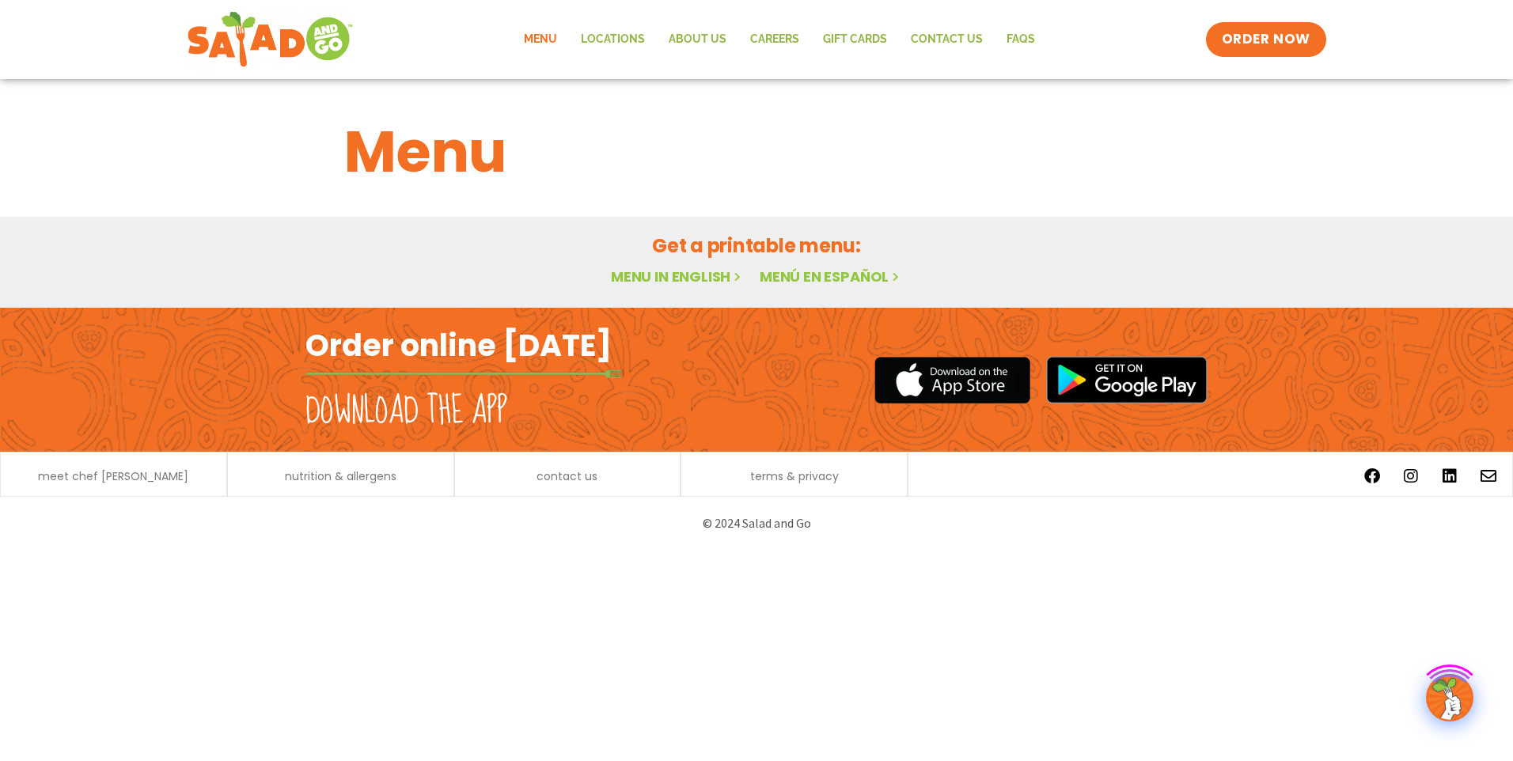 Image resolution: width=1513 pixels, height=761 pixels. I want to click on h2: Get a printable menu:, so click(756, 245).